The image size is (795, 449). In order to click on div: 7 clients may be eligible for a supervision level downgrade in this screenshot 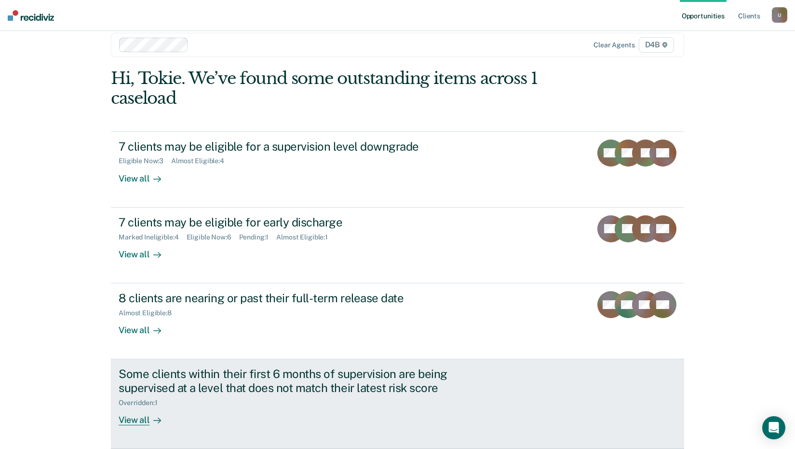, I will do `click(288, 146)`.